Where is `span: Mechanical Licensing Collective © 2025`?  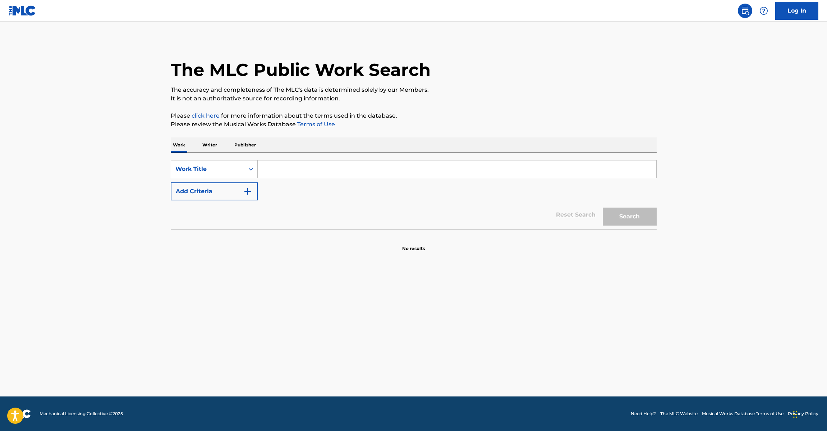
span: Mechanical Licensing Collective © 2025 is located at coordinates (81, 413).